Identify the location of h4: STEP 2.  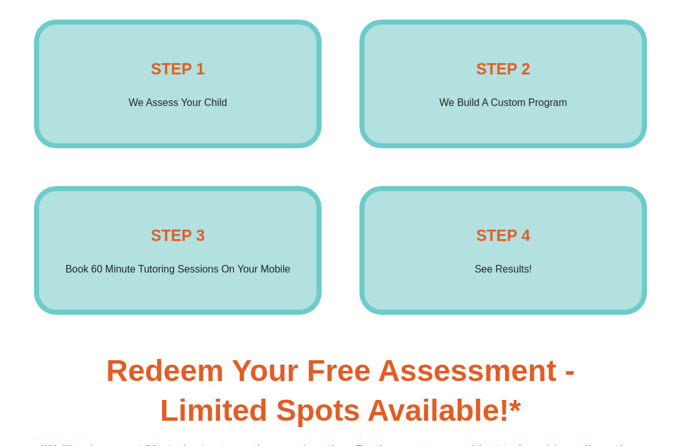
(503, 69).